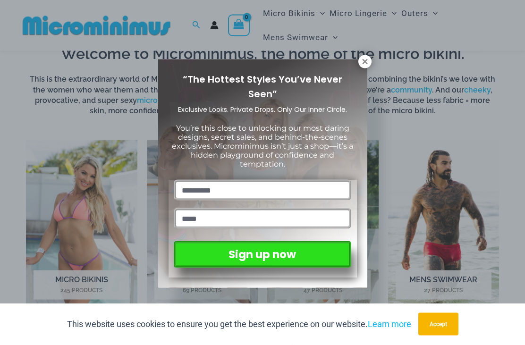  What do you see at coordinates (263, 146) in the screenshot?
I see `span: You’re this close to unlocking our most daring designs, secret sales, and behind-the-scenes exclu...` at bounding box center [263, 146].